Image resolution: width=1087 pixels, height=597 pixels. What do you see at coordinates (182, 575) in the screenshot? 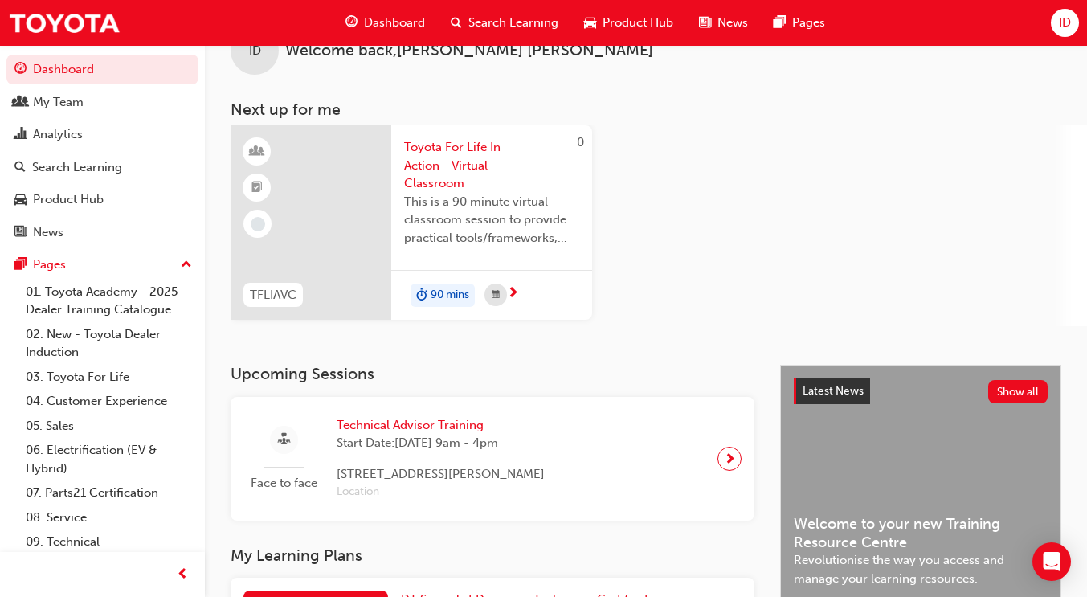
I see `span: prev-icon` at bounding box center [182, 575].